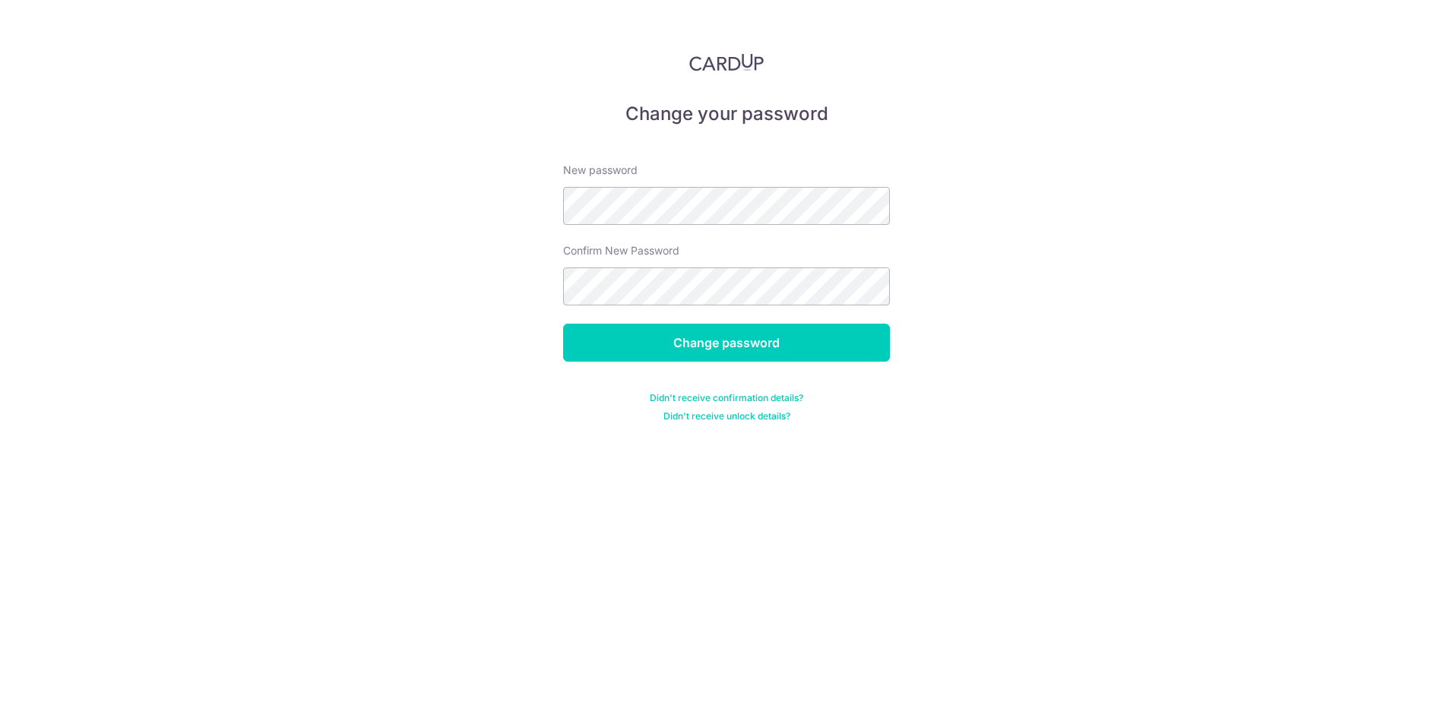  Describe the element at coordinates (726, 114) in the screenshot. I see `h5: Change your password` at that location.